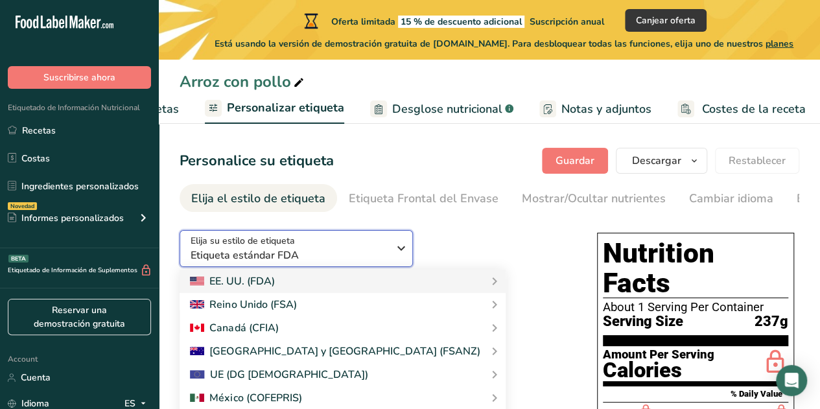 The height and width of the screenshot is (409, 820). What do you see at coordinates (666, 20) in the screenshot?
I see `span: Canjear oferta` at bounding box center [666, 20].